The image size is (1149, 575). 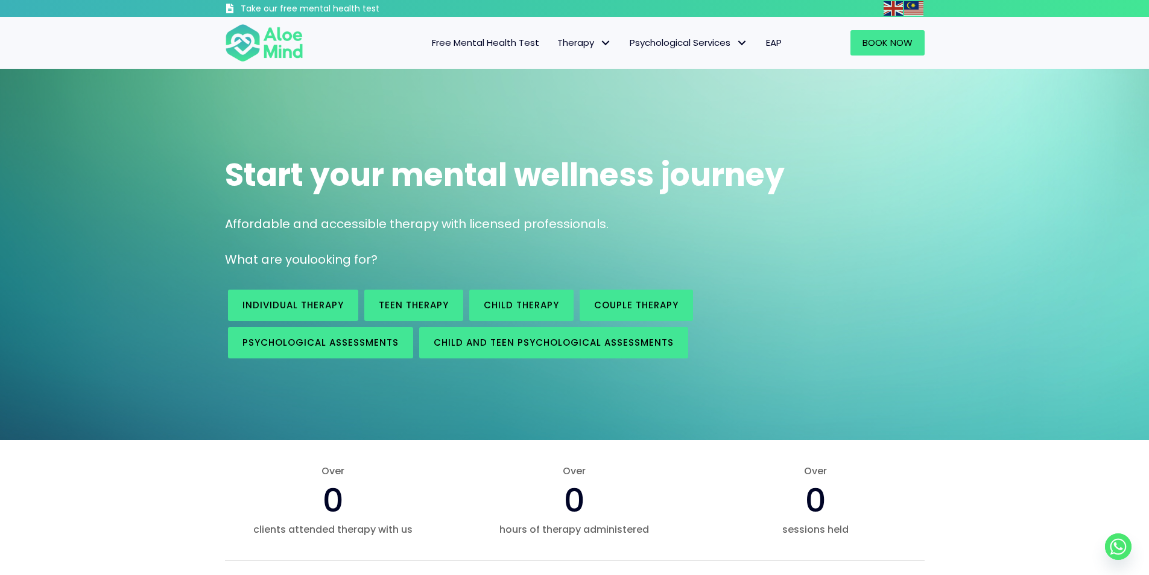 What do you see at coordinates (893, 8) in the screenshot?
I see `img: en` at bounding box center [893, 8].